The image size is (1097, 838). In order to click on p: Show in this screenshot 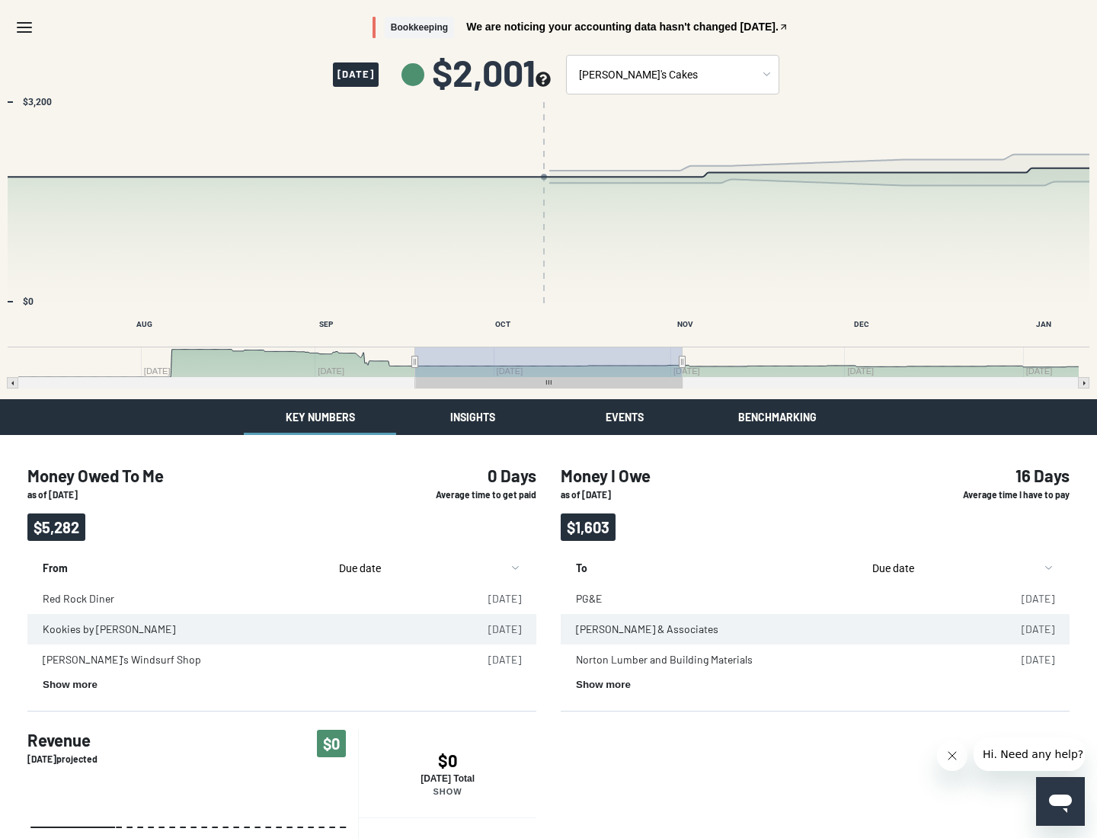, I will do `click(447, 791)`.